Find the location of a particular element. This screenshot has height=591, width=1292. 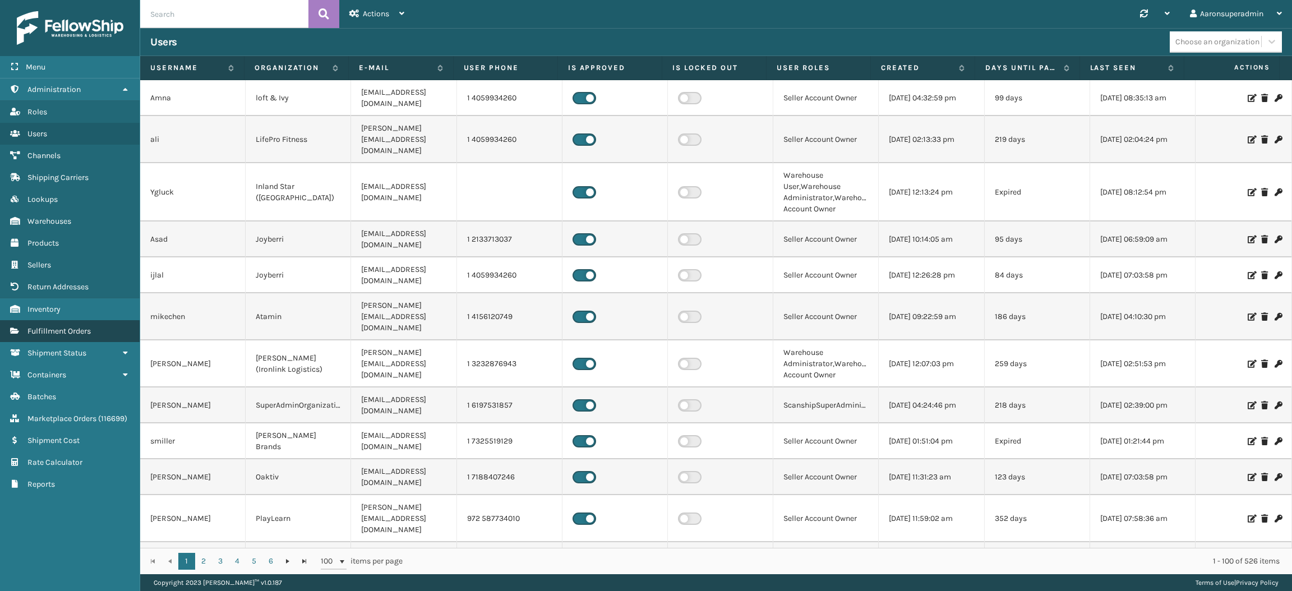

td: LifePro Fitness is located at coordinates (298, 140).